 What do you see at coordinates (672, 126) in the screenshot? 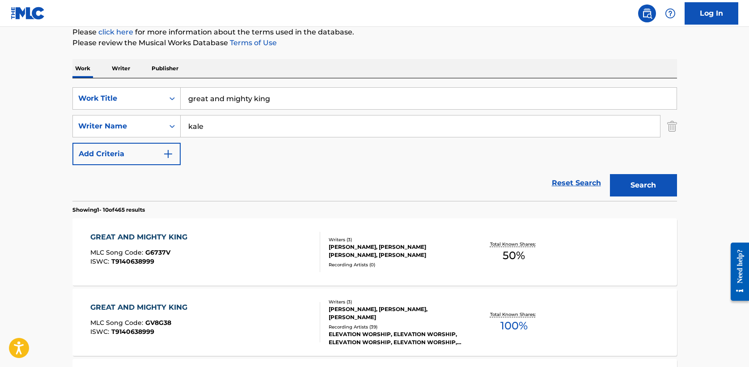
I see `img: Delete Criterion` at bounding box center [672, 126].